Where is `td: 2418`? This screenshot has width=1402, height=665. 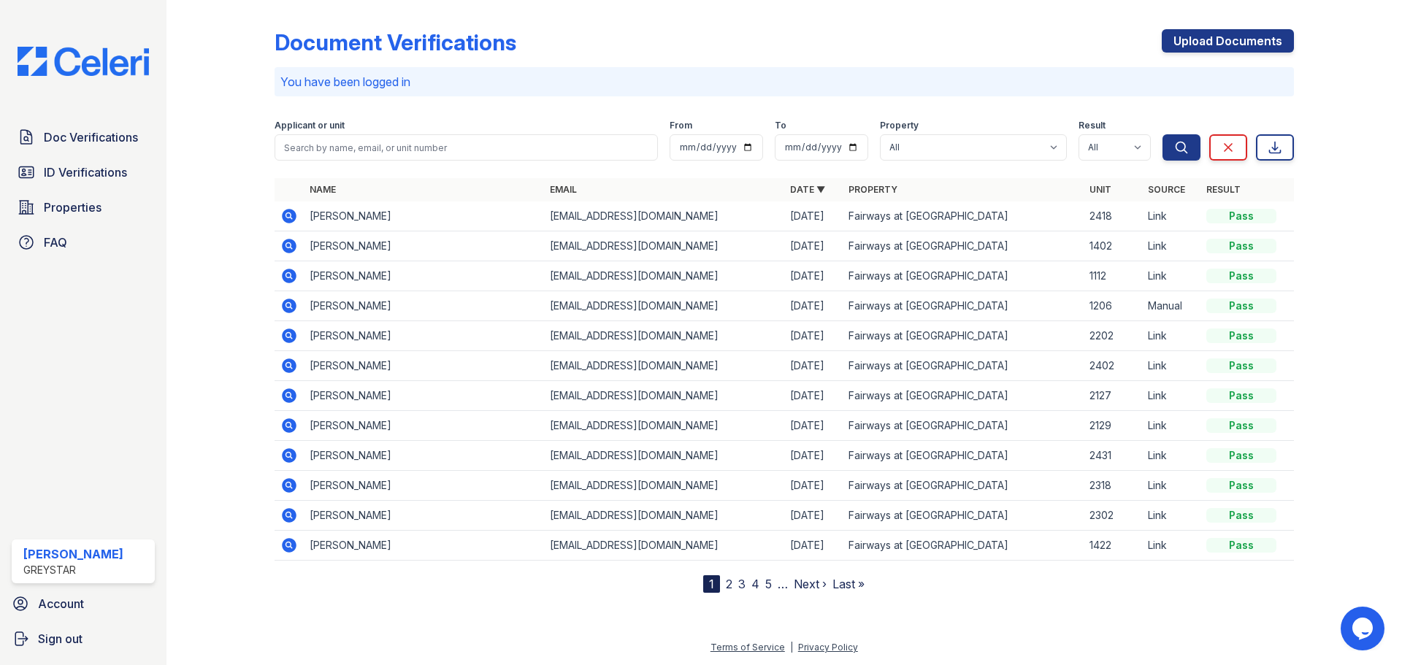 td: 2418 is located at coordinates (1113, 216).